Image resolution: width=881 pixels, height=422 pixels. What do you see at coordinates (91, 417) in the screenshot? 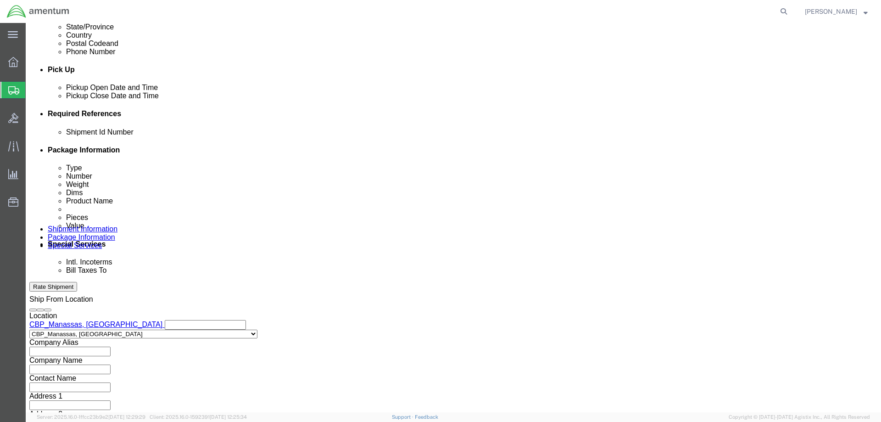
I see `span: Server: 2025.16.0-1ffcc23b9e2` at bounding box center [91, 417].